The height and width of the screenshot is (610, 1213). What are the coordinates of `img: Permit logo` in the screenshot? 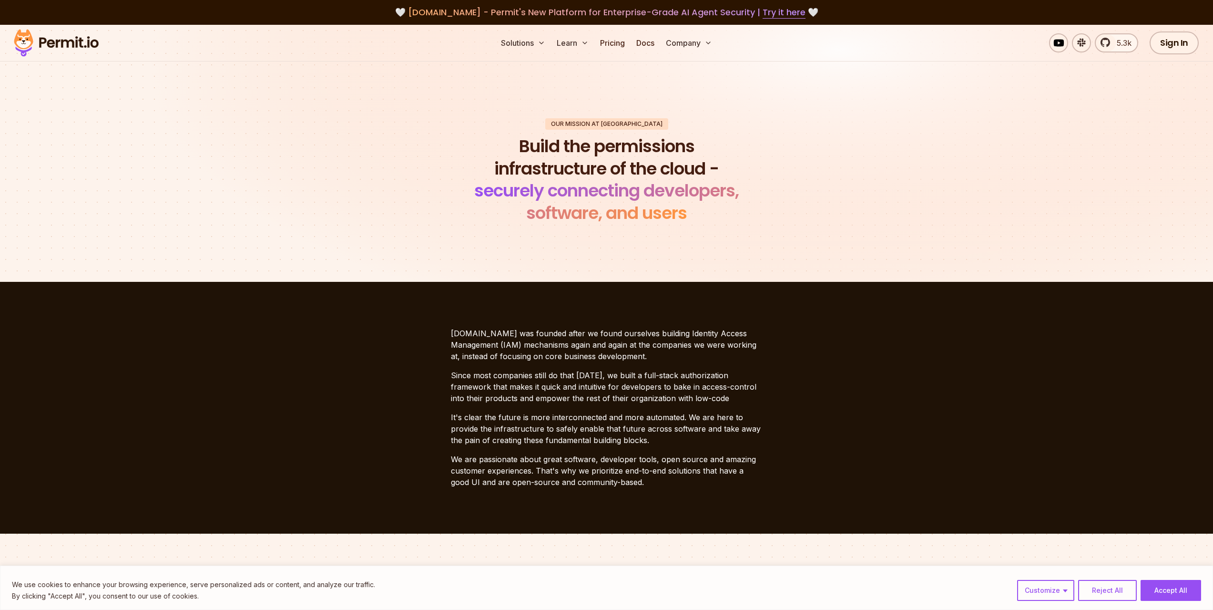 It's located at (56, 43).